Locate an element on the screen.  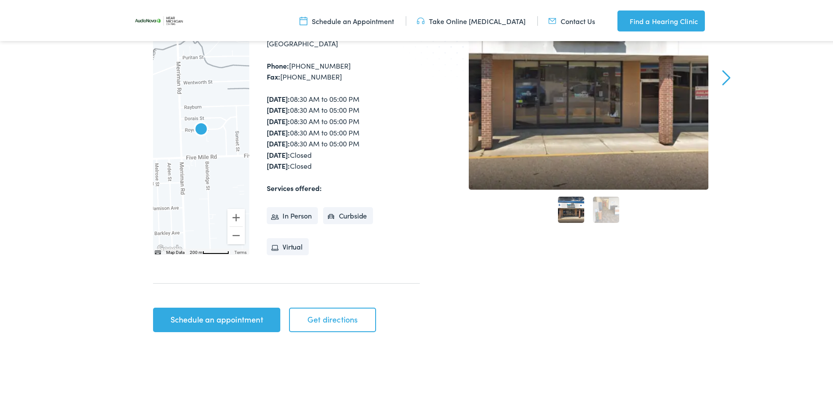
li: Virtual is located at coordinates (288, 245).